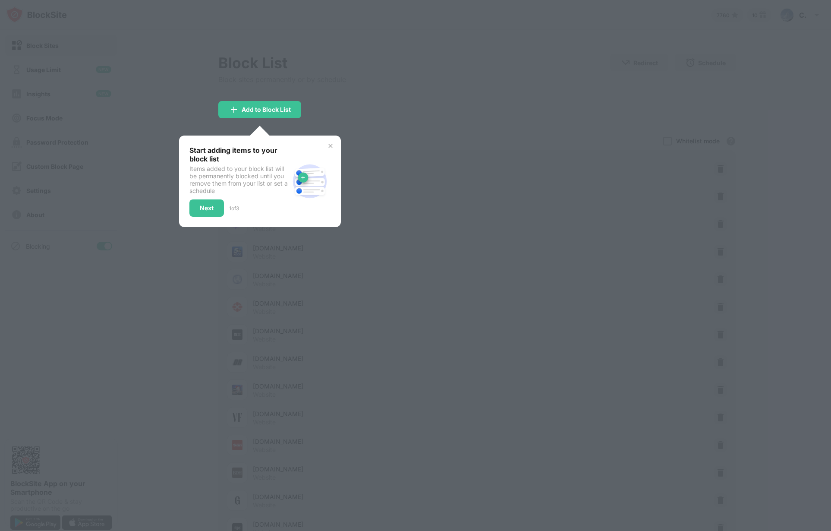 The width and height of the screenshot is (831, 531). Describe the element at coordinates (239, 154) in the screenshot. I see `div: Start adding items to your block list` at that location.